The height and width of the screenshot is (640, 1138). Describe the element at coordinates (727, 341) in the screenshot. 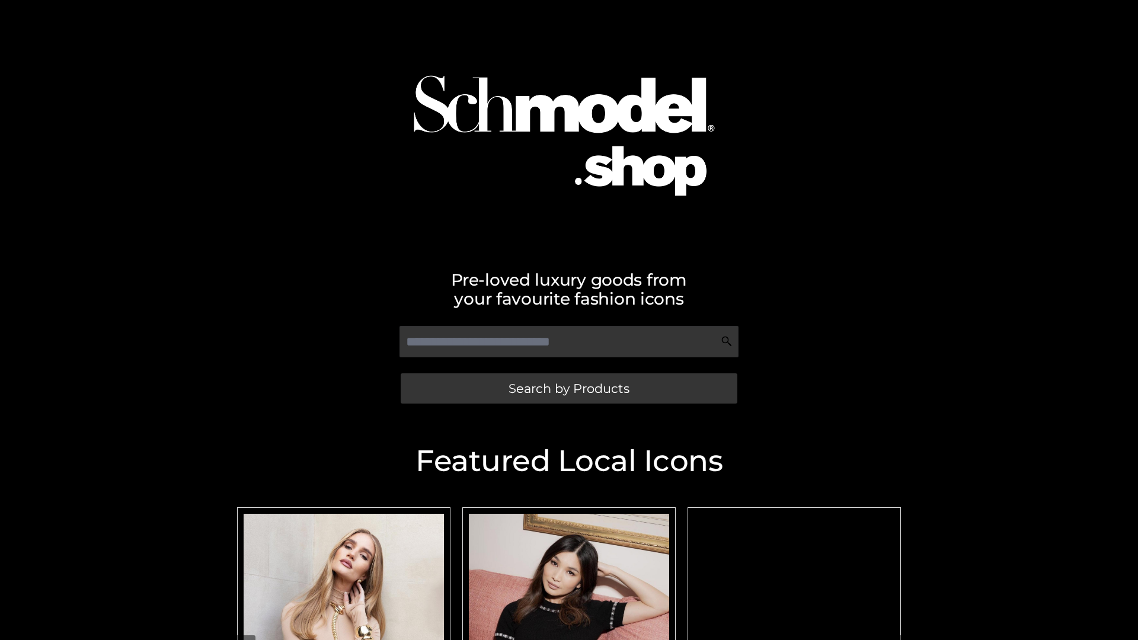

I see `img: Search Icon` at that location.